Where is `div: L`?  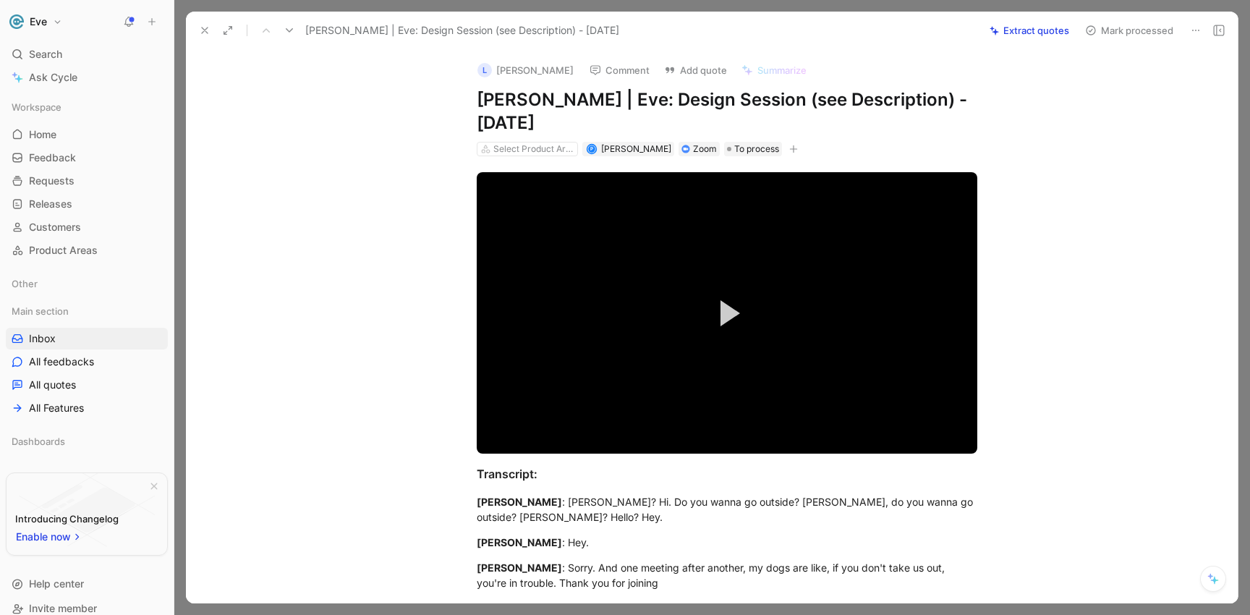
div: L is located at coordinates (485, 70).